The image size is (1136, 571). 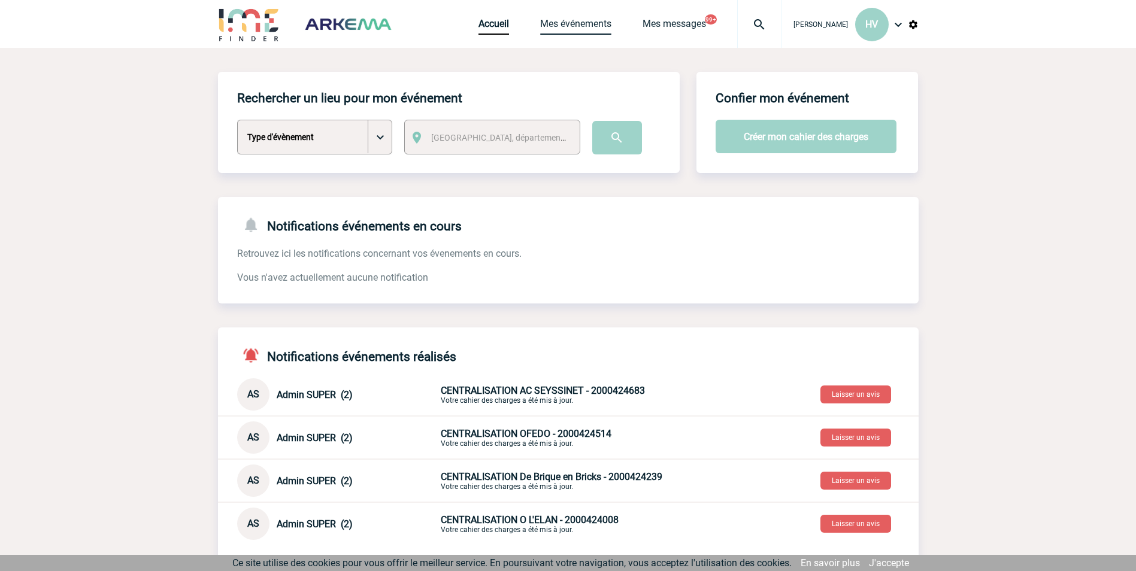 I want to click on a: AS Admin SUPER (2) CENTRALISATION OFEDO - 2000424514Votre cahier des charges a été mis à jour., so click(x=479, y=436).